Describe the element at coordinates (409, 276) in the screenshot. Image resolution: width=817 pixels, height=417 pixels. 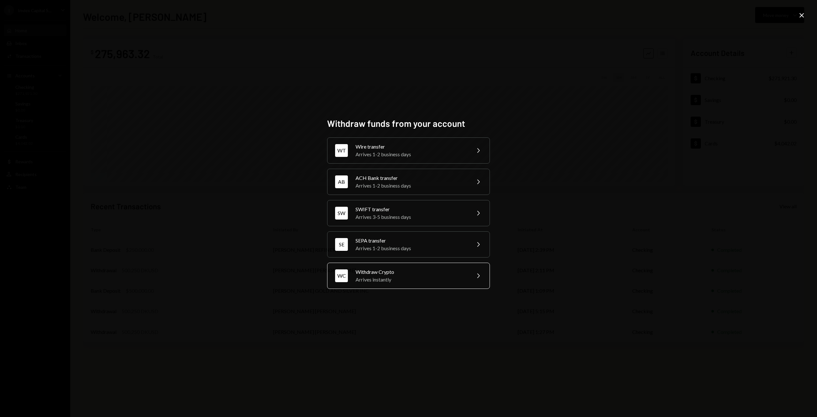
I see `button: WCWithdraw CryptoArrives instantly` at that location.